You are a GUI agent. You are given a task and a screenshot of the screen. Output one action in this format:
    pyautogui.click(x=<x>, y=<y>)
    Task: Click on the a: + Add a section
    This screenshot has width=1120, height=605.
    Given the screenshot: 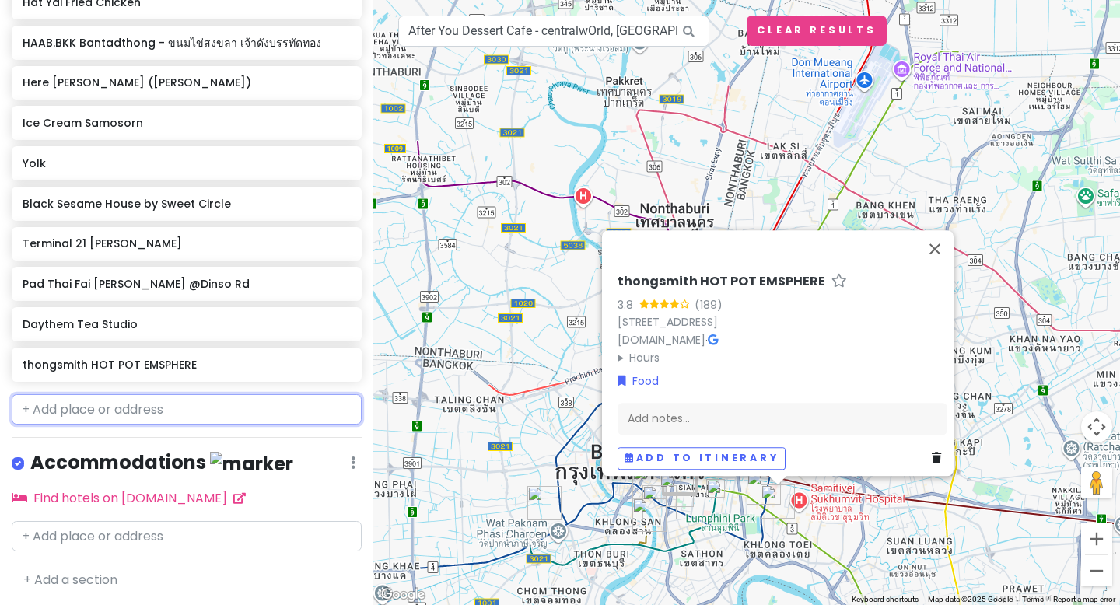 What is the action you would take?
    pyautogui.click(x=70, y=580)
    